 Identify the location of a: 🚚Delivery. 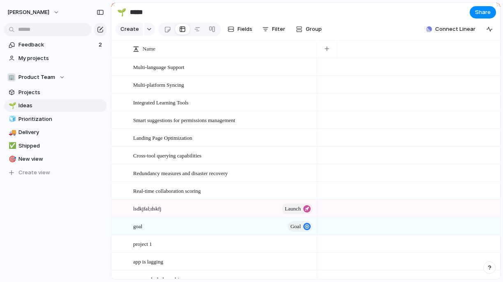
(55, 132).